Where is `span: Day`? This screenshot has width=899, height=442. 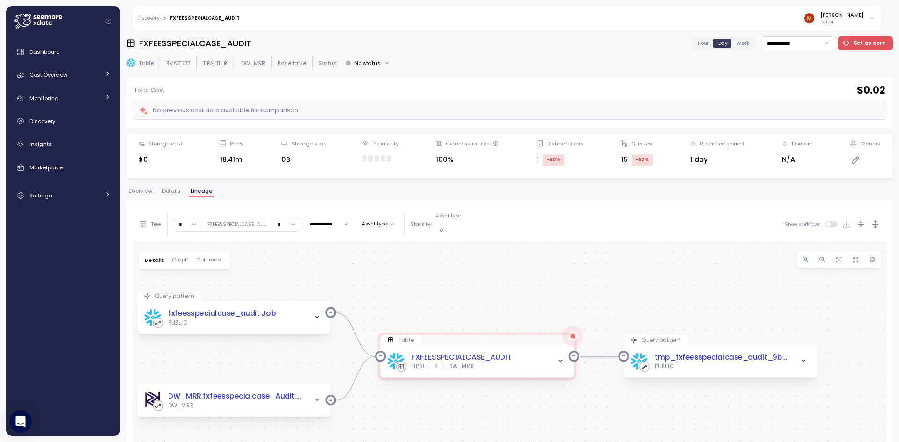 span: Day is located at coordinates (723, 43).